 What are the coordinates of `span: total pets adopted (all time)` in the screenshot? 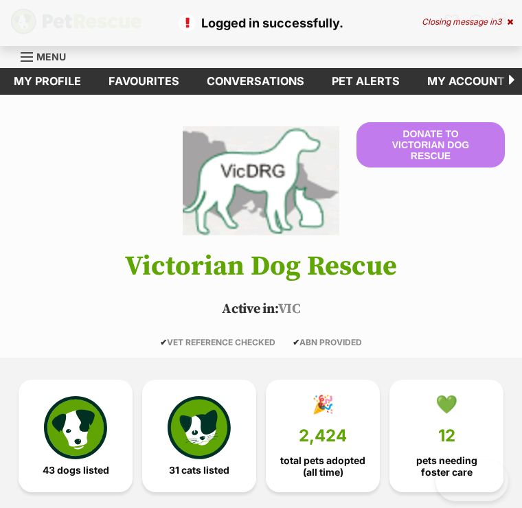 It's located at (323, 466).